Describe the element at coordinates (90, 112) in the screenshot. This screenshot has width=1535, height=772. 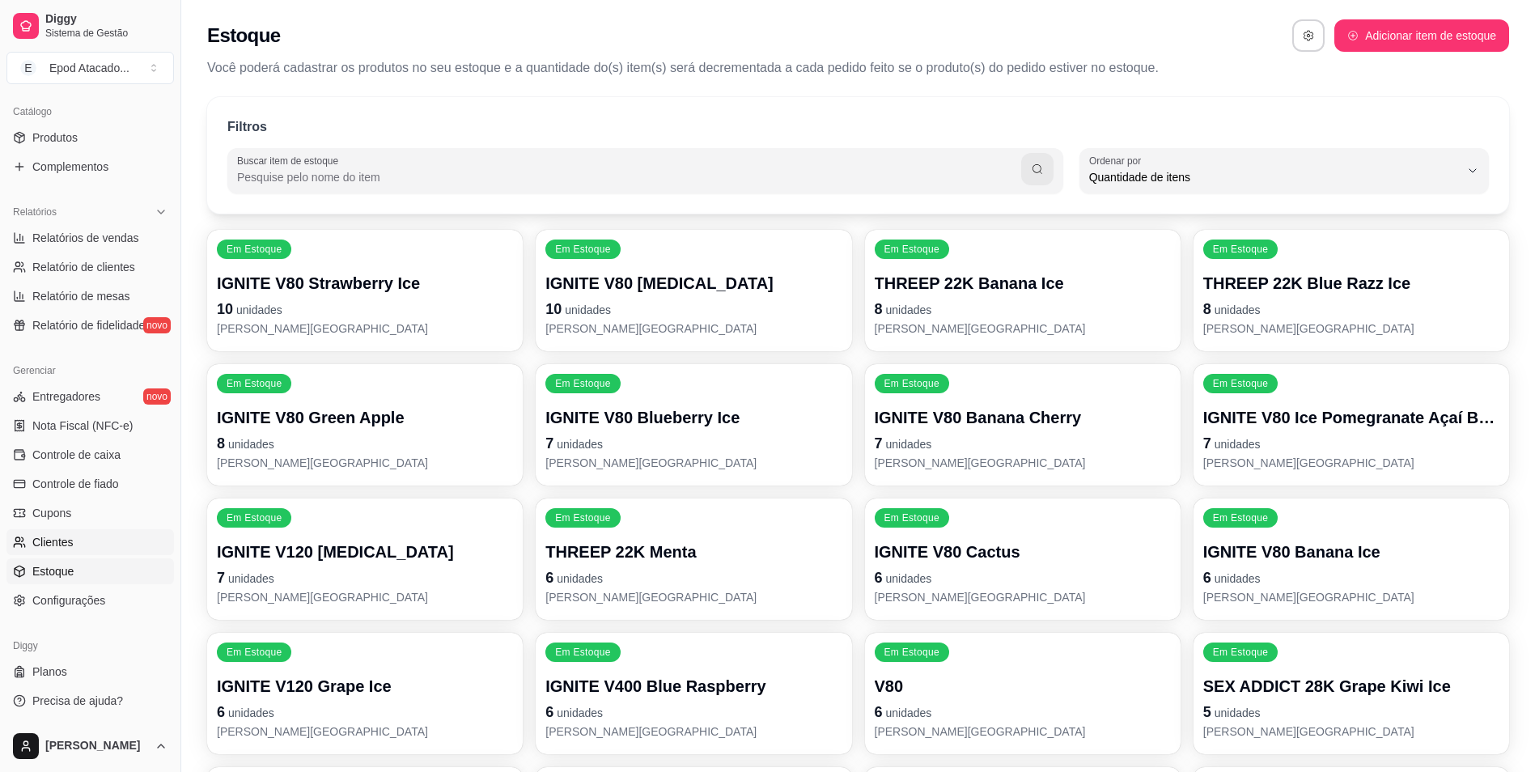
I see `div: Catálogo` at that location.